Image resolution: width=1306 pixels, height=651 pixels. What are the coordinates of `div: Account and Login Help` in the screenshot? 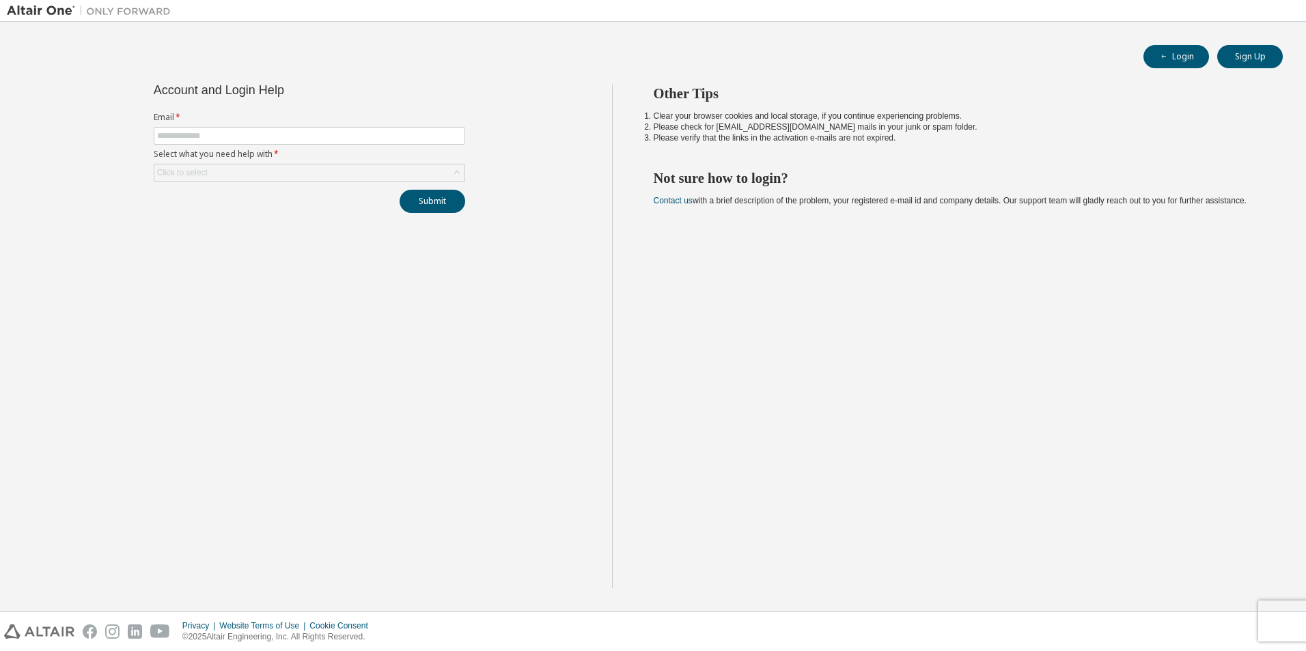 It's located at (278, 90).